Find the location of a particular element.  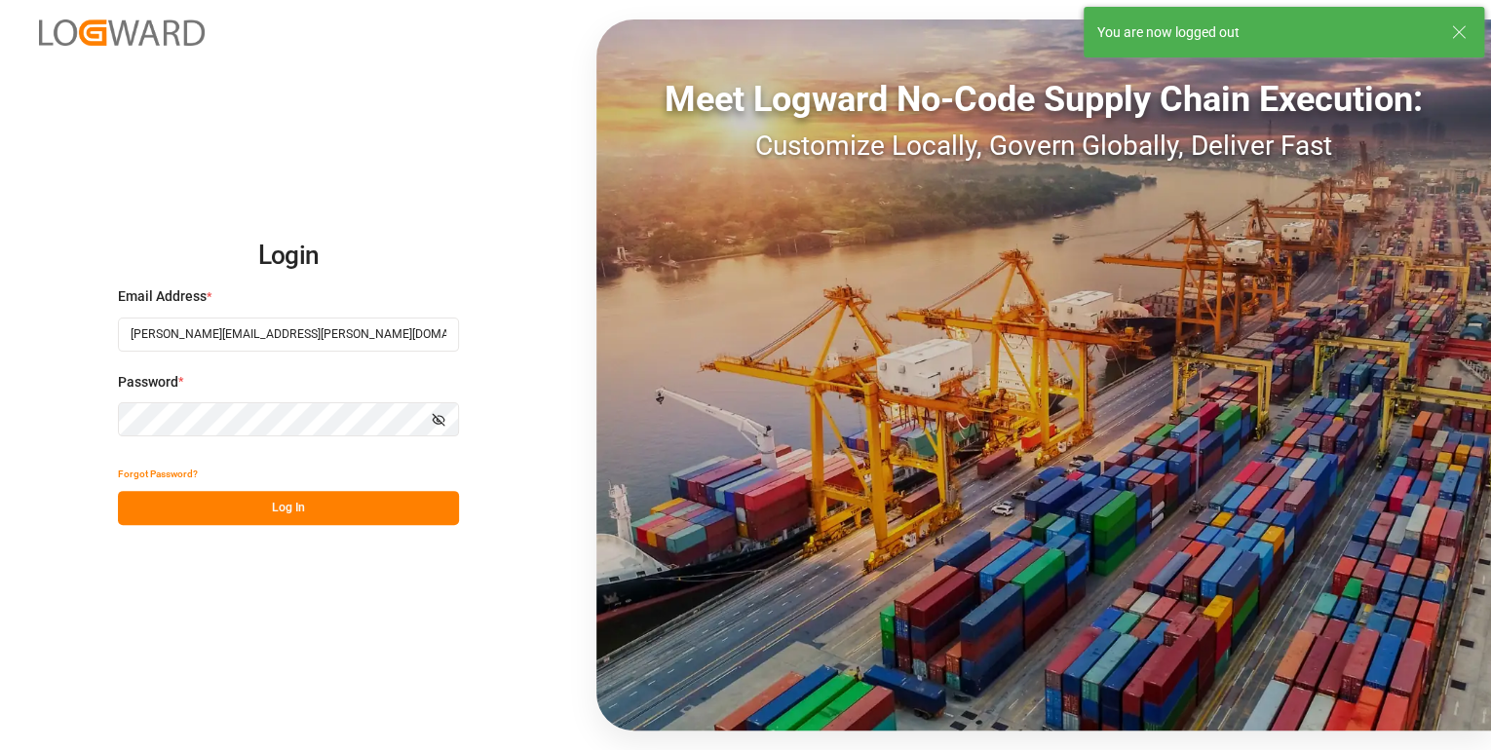

h2: Login is located at coordinates (288, 256).